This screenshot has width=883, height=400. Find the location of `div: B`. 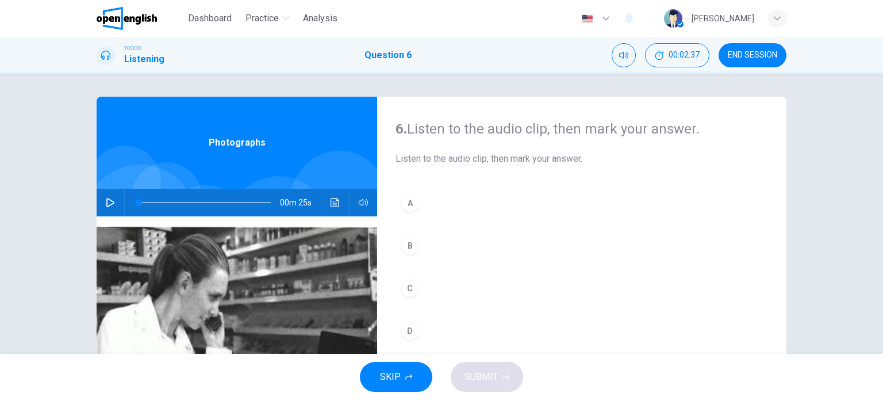

div: B is located at coordinates (410, 246).